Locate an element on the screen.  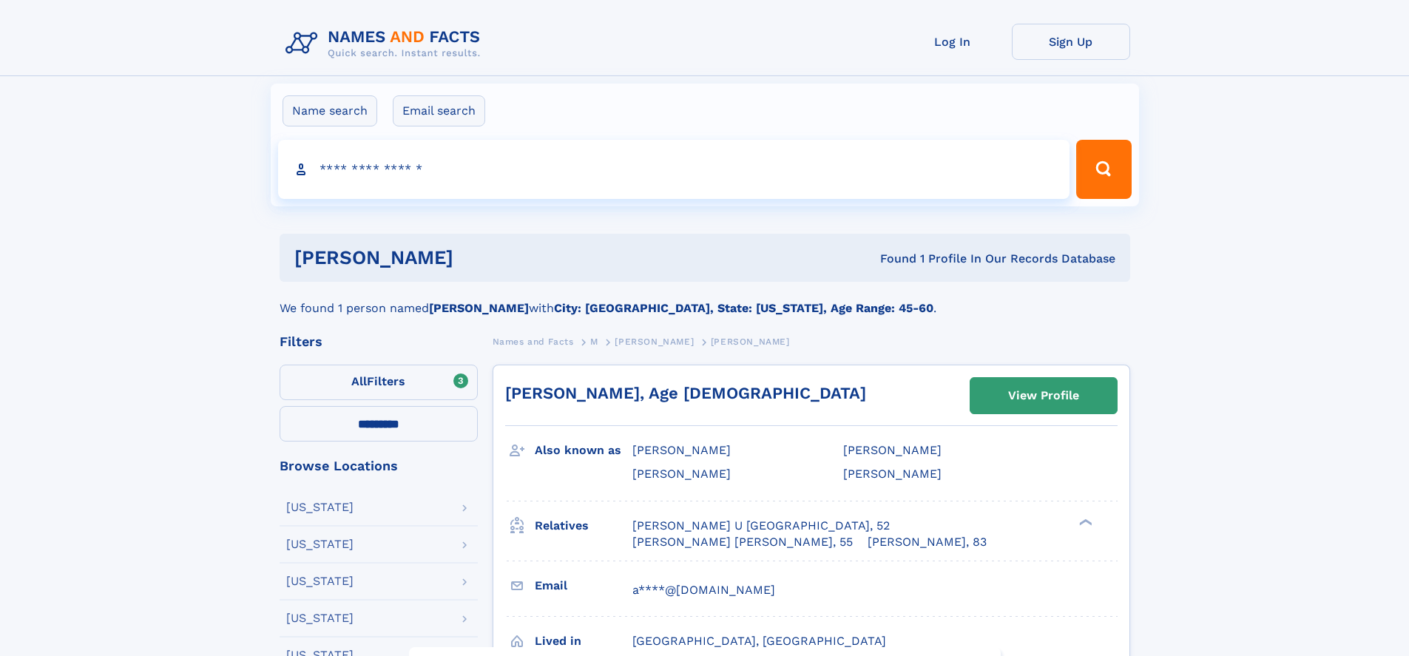
div: Filters is located at coordinates (379, 342).